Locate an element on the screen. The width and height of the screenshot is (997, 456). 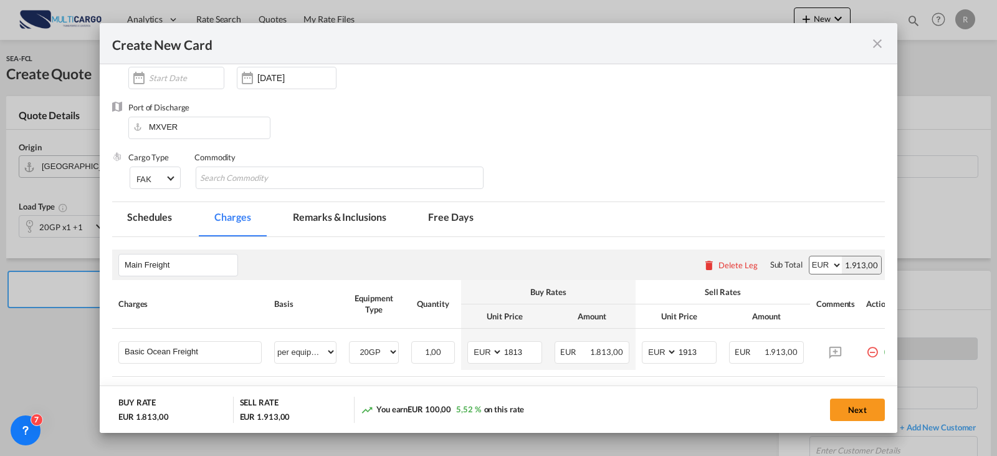
md-tab-item: Schedules is located at coordinates (150, 219).